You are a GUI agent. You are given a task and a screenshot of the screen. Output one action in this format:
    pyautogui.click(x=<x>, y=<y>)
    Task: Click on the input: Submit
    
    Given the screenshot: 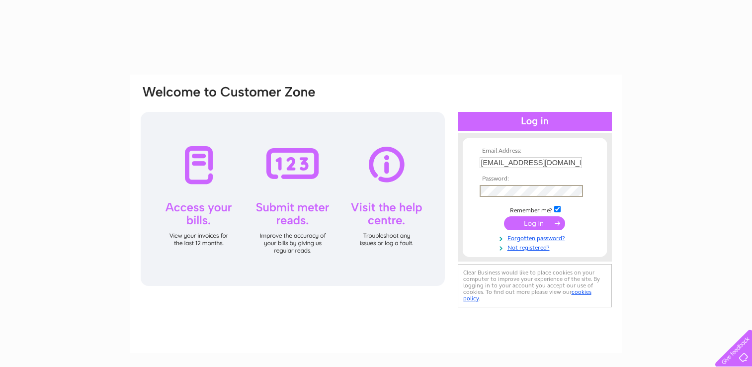 What is the action you would take?
    pyautogui.click(x=534, y=223)
    